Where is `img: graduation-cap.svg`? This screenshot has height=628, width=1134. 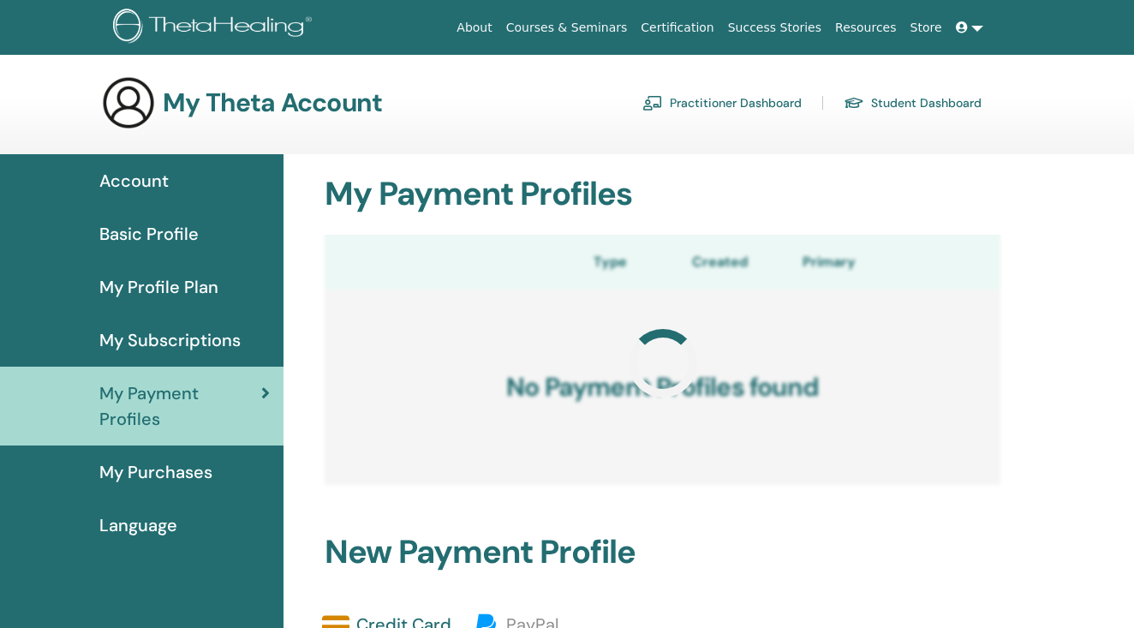
img: graduation-cap.svg is located at coordinates (854, 103).